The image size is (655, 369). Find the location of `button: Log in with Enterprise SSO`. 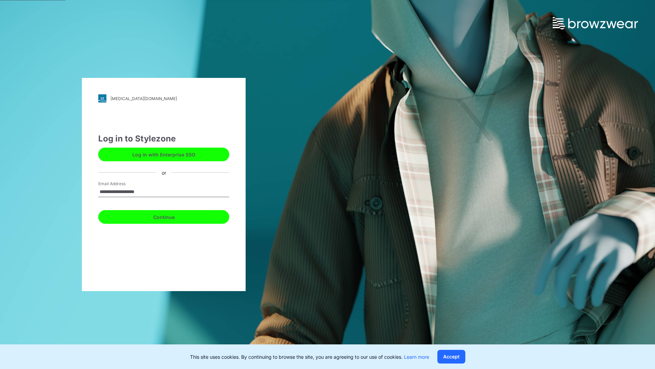

button: Log in with Enterprise SSO is located at coordinates (164, 154).